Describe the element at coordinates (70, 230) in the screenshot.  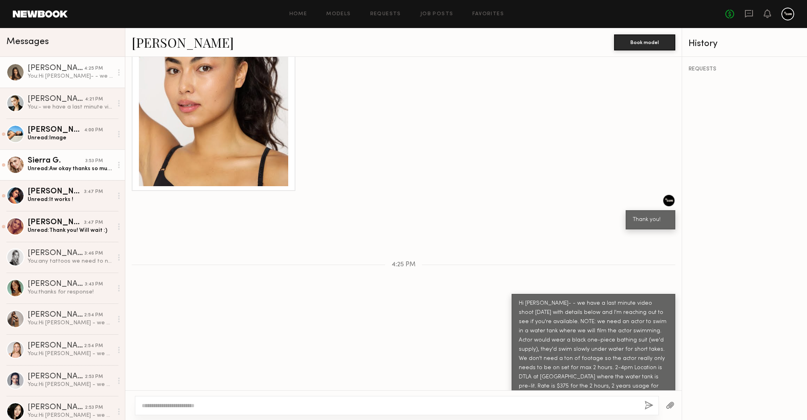
I see `div: Unread: Thank you! Will wait :)` at that location.